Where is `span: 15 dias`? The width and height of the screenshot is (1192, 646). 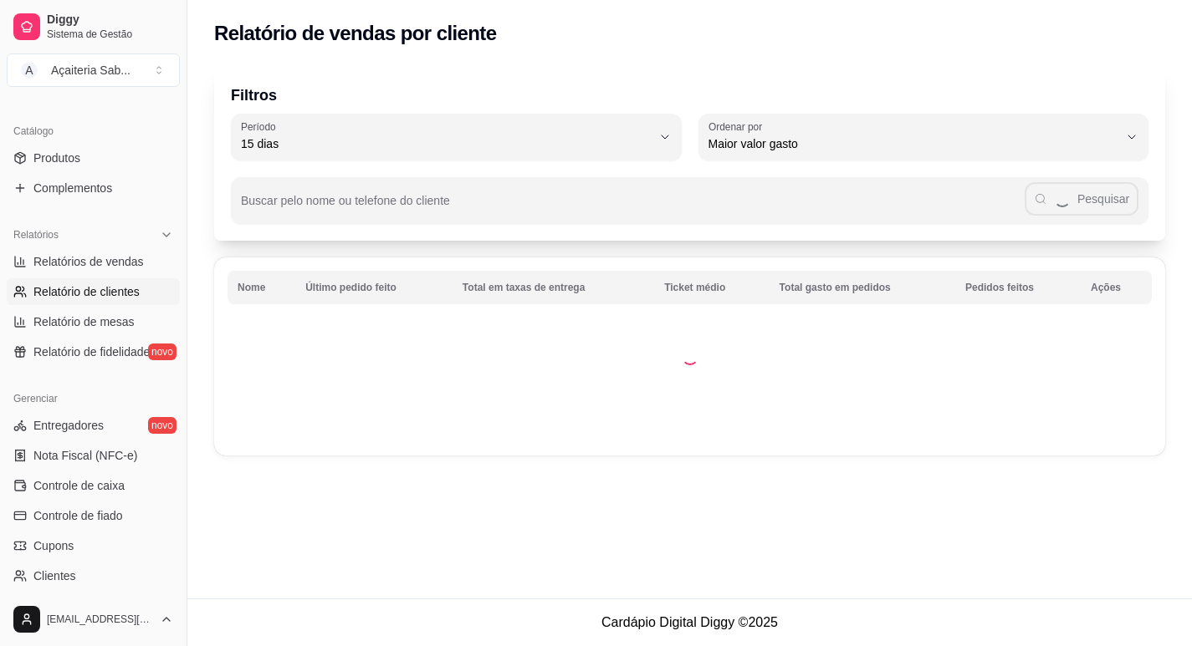 span: 15 dias is located at coordinates (446, 144).